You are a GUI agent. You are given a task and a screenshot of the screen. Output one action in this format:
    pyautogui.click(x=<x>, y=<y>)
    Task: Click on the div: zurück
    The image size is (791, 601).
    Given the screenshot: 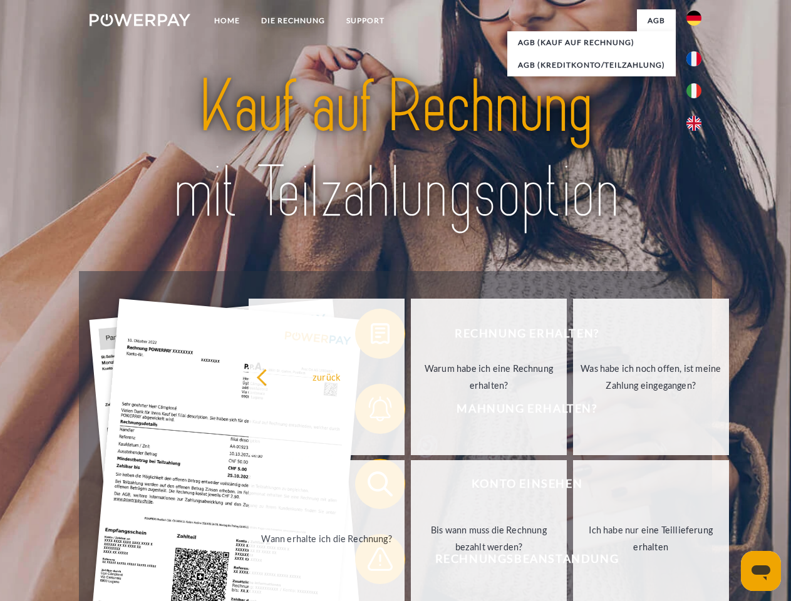 What is the action you would take?
    pyautogui.click(x=326, y=376)
    